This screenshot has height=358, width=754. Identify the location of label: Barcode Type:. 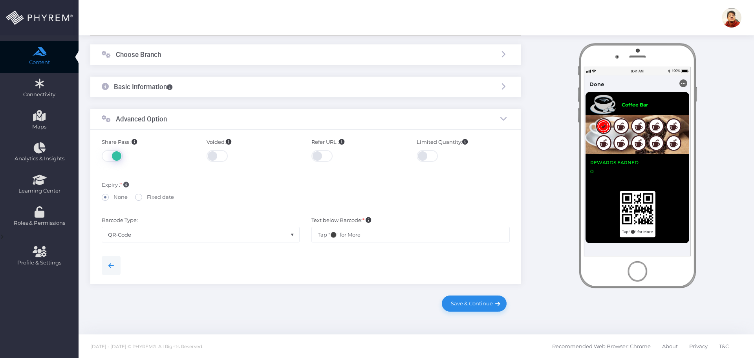
(120, 220).